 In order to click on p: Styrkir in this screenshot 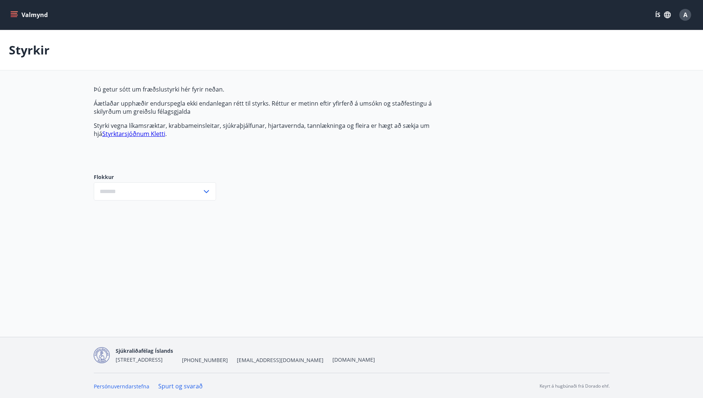, I will do `click(29, 50)`.